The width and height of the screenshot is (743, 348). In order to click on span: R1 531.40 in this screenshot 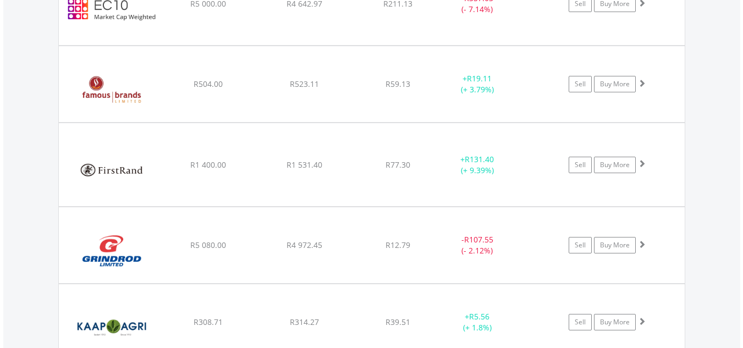, I will do `click(304, 164)`.